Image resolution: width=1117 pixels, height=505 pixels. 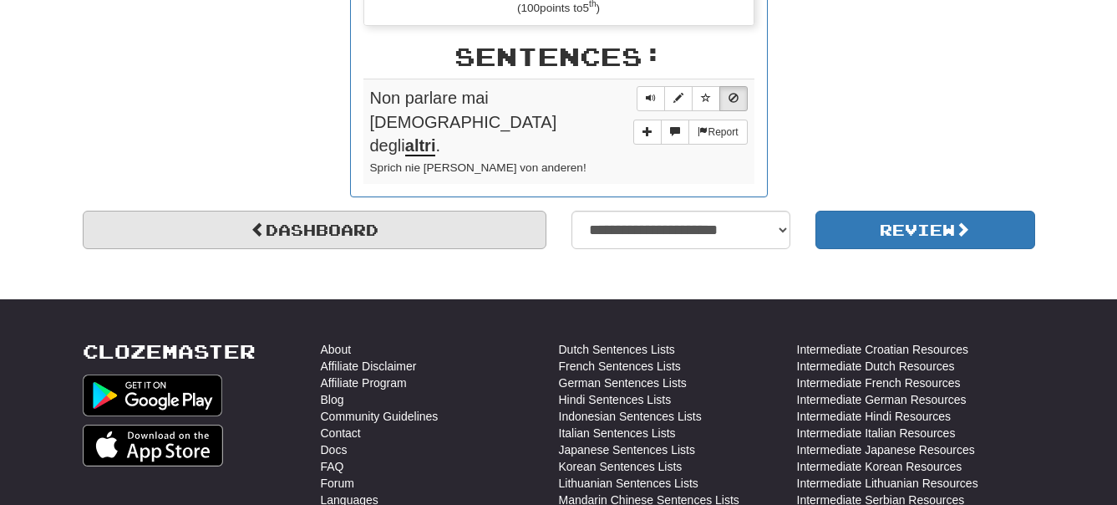 What do you see at coordinates (420, 146) in the screenshot?
I see `u: altri` at bounding box center [420, 146].